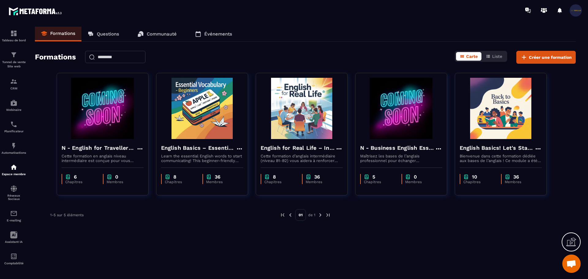 This screenshot has width=588, height=279. What do you see at coordinates (14, 36) in the screenshot?
I see `a: formationformationTableau de bord` at bounding box center [14, 36].